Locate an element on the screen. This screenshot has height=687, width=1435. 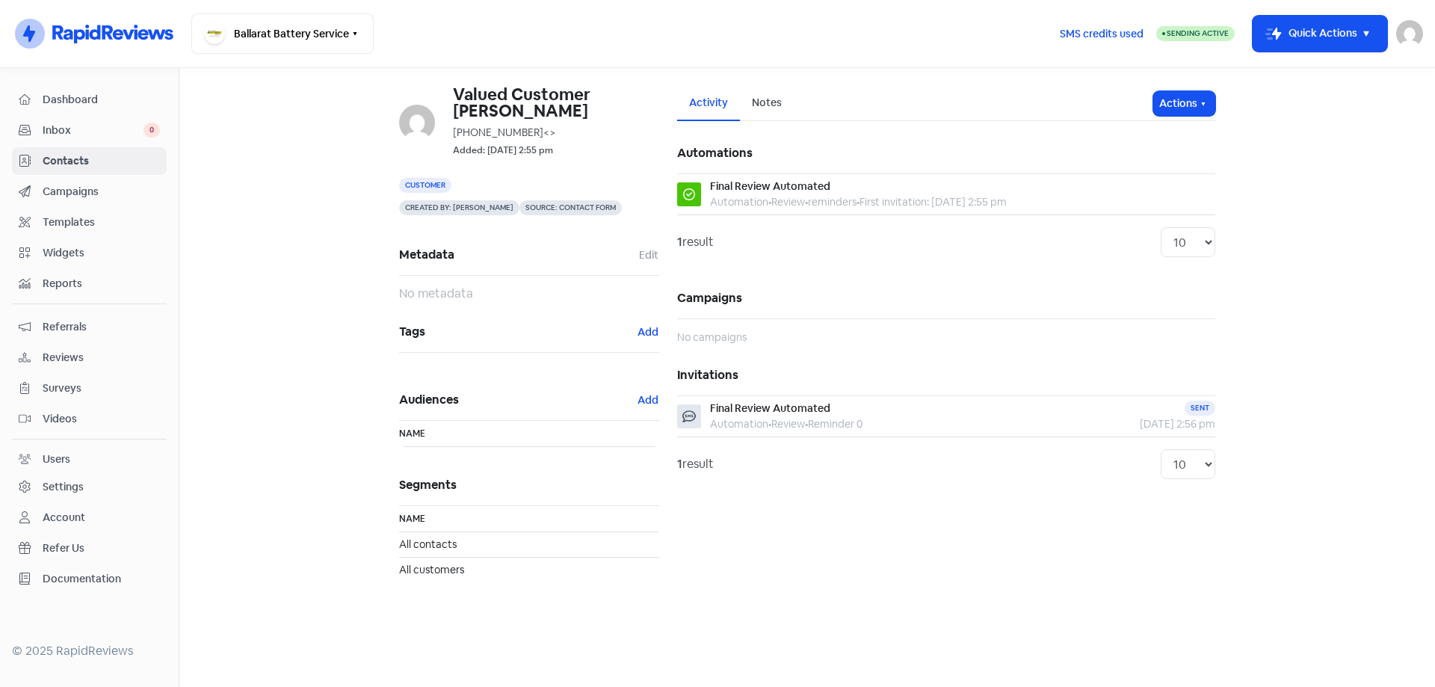
div: Users is located at coordinates (56, 459).